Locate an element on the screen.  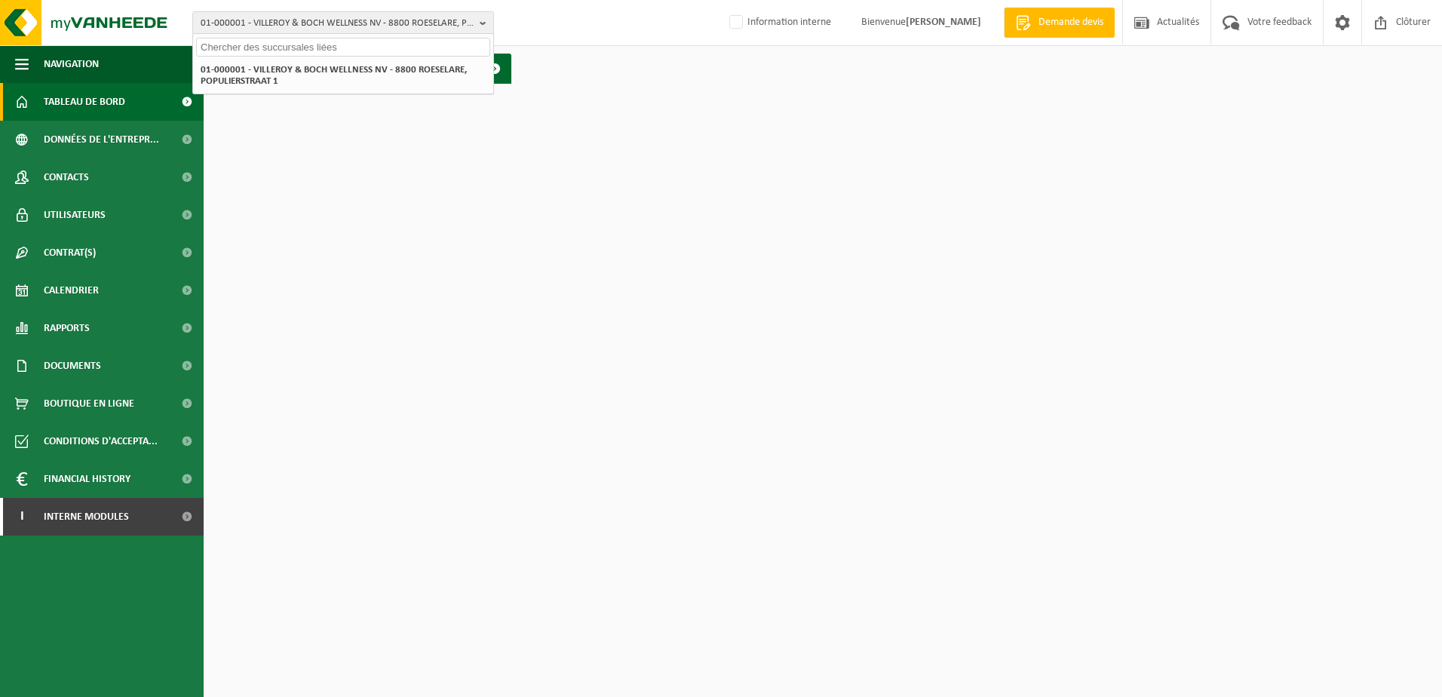
span: Contrat(s) is located at coordinates (69, 253).